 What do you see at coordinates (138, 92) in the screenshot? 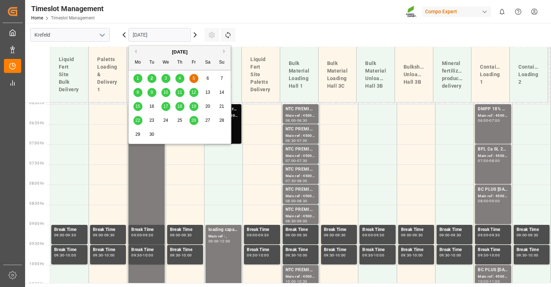
I see `span: 8` at bounding box center [138, 92].